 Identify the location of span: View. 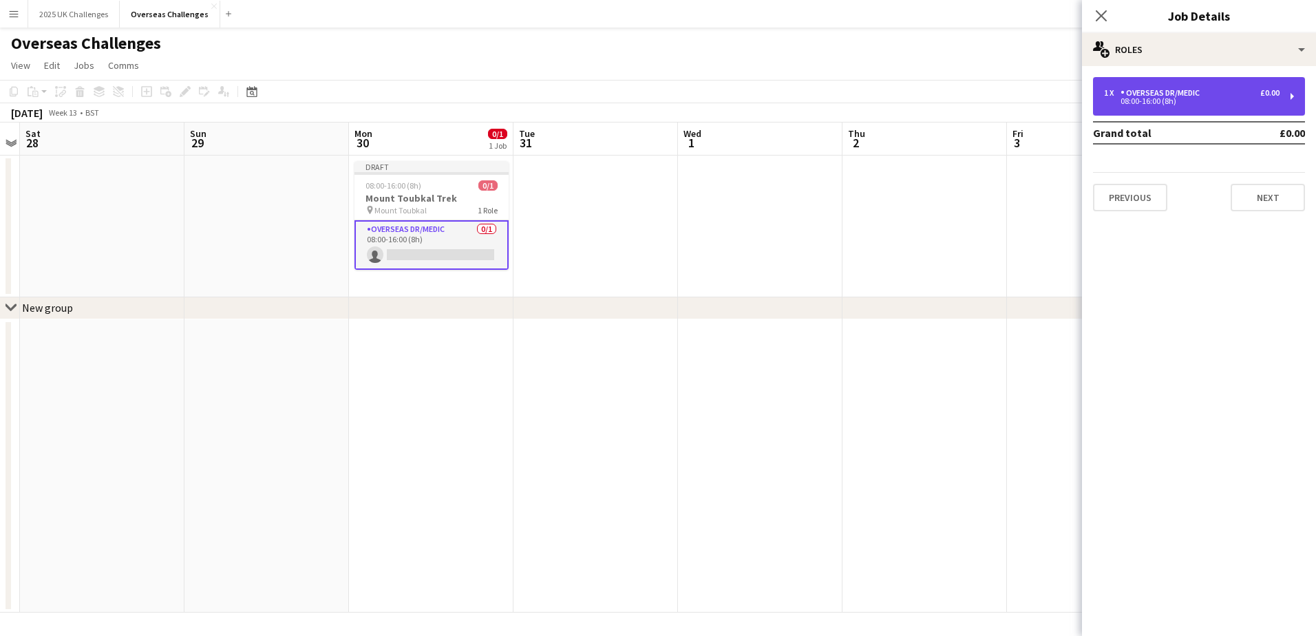
(21, 65).